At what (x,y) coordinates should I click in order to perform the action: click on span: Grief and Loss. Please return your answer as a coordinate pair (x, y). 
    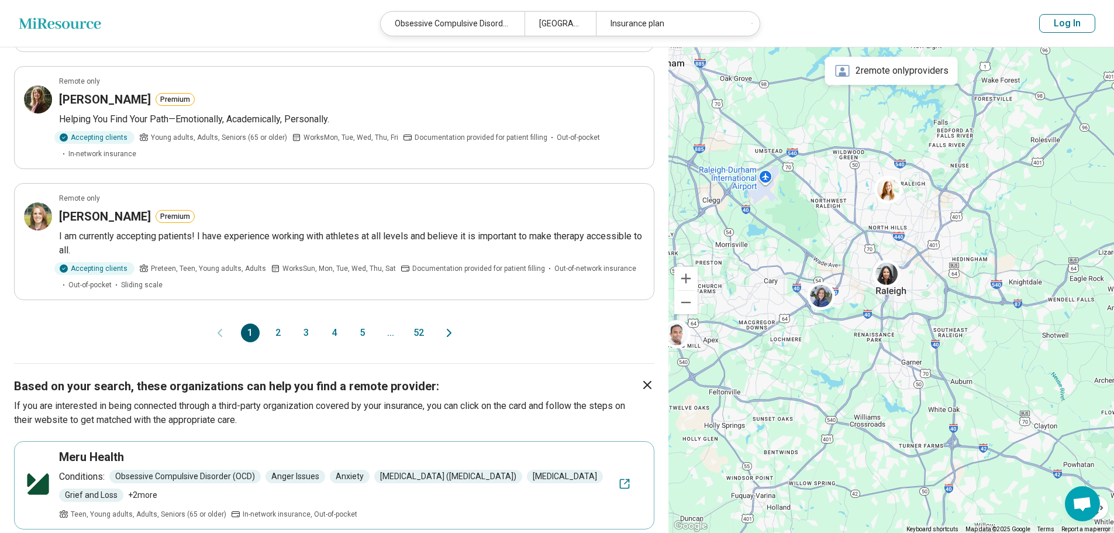
    Looking at the image, I should click on (91, 495).